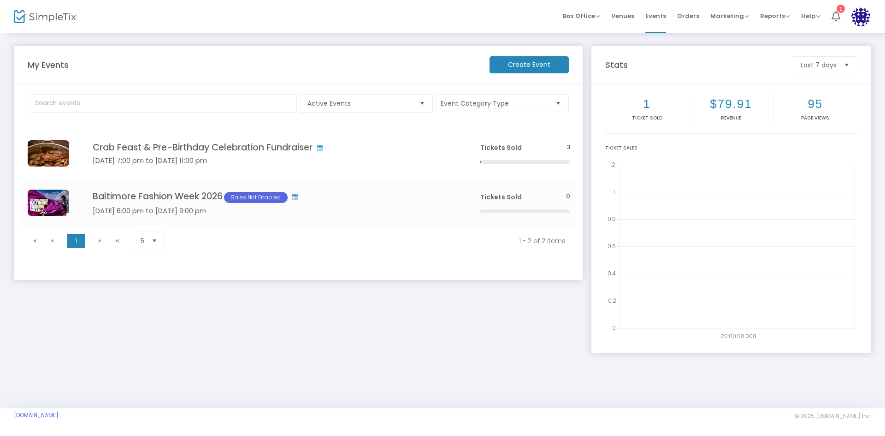  What do you see at coordinates (623, 16) in the screenshot?
I see `span: Venues` at bounding box center [623, 16].